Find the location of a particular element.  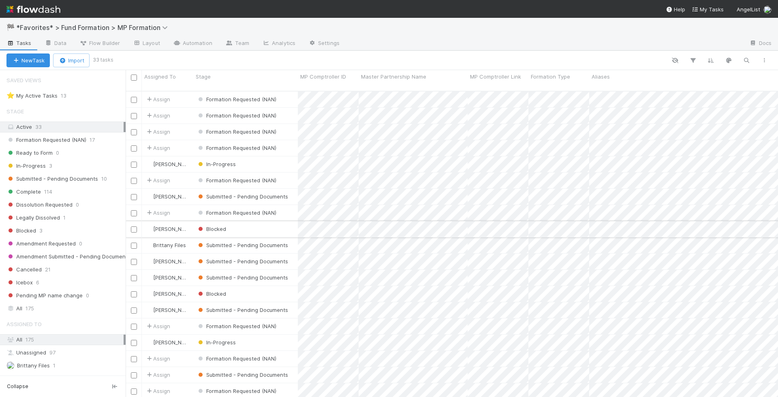

span: Flow Builder is located at coordinates (100, 43).